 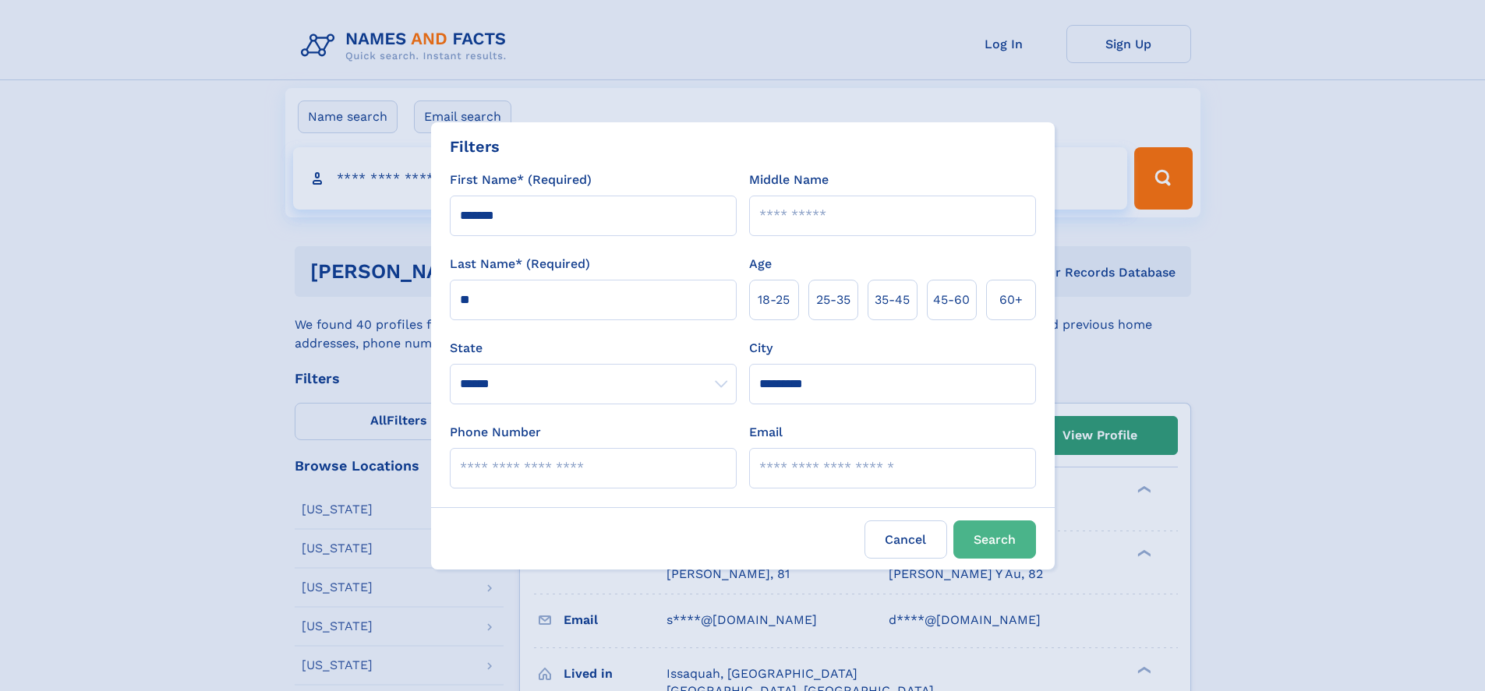 I want to click on label: First Name* (Required), so click(x=521, y=180).